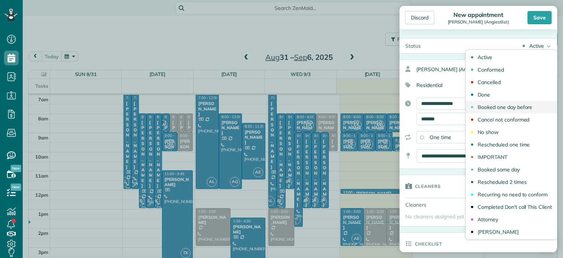  Describe the element at coordinates (475, 85) in the screenshot. I see `div: Residential` at that location.